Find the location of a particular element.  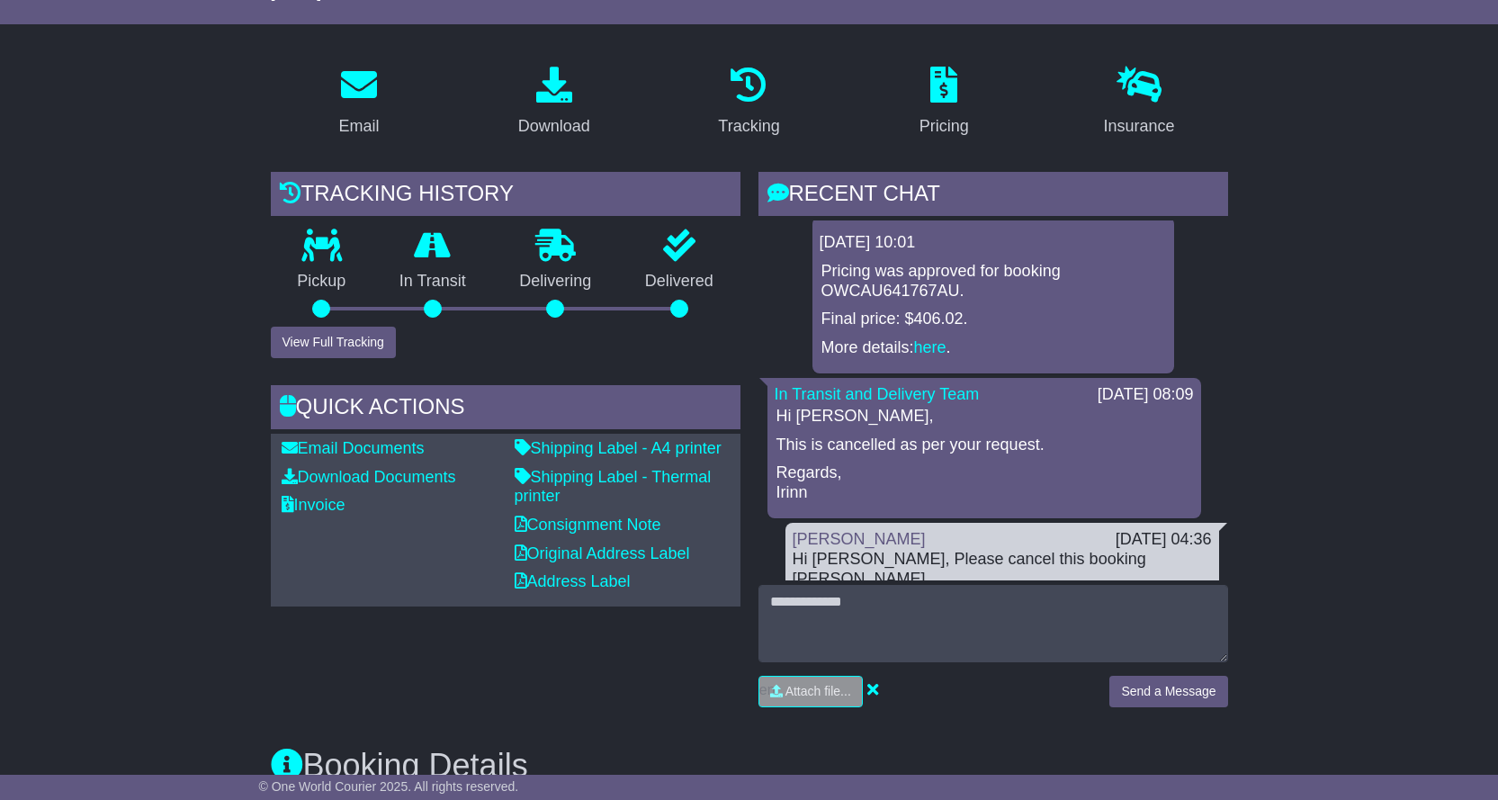

button: View Full Tracking is located at coordinates (333, 342).